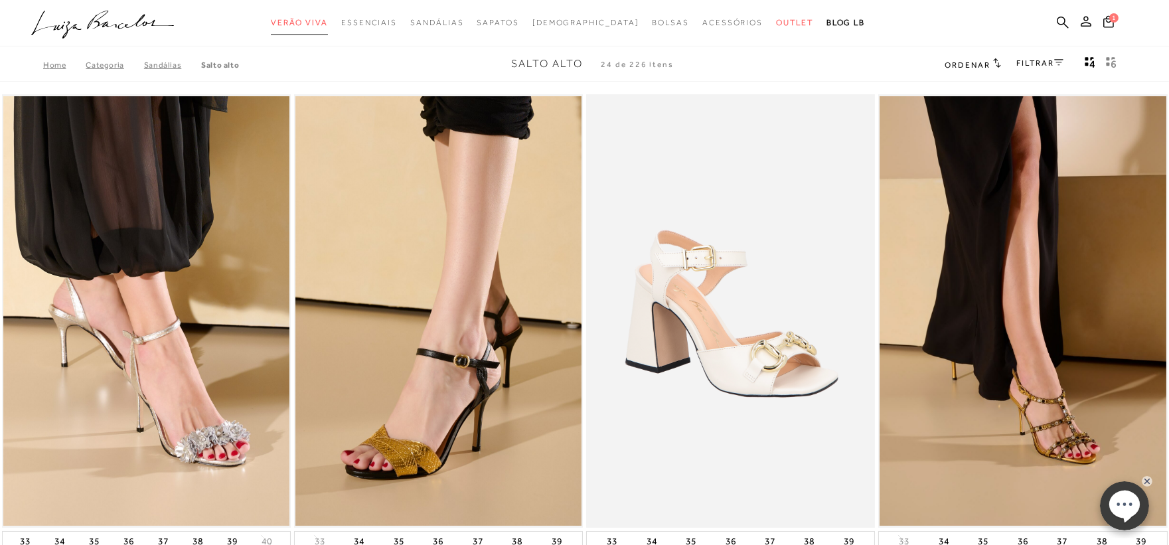 This screenshot has height=545, width=1169. I want to click on span: Essenciais, so click(369, 23).